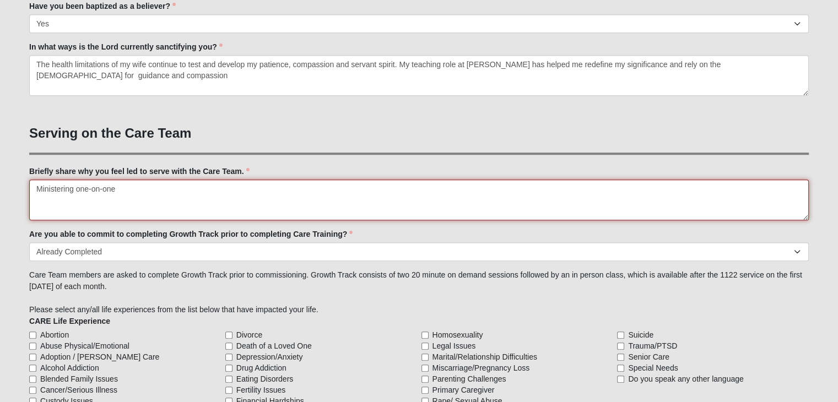  I want to click on input: Eating Disorders, so click(229, 379).